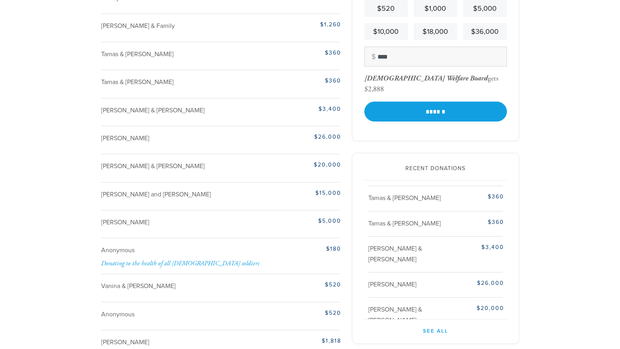  I want to click on div: $10,000, so click(386, 31).